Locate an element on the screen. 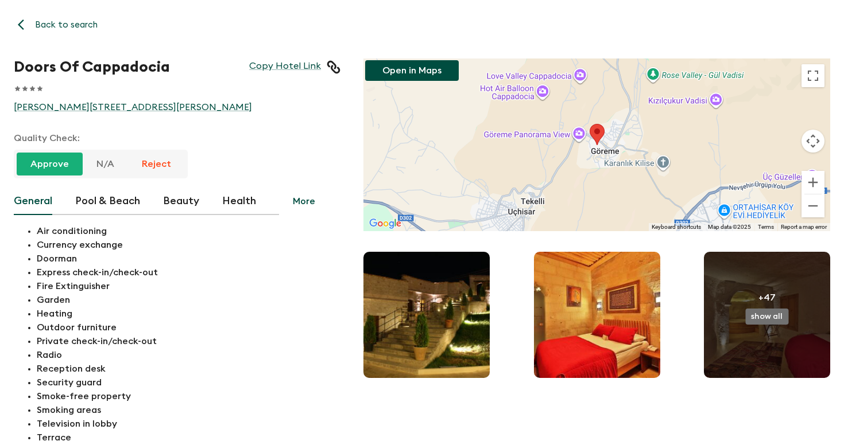 The width and height of the screenshot is (844, 441). p: Smoke-free property is located at coordinates (188, 397).